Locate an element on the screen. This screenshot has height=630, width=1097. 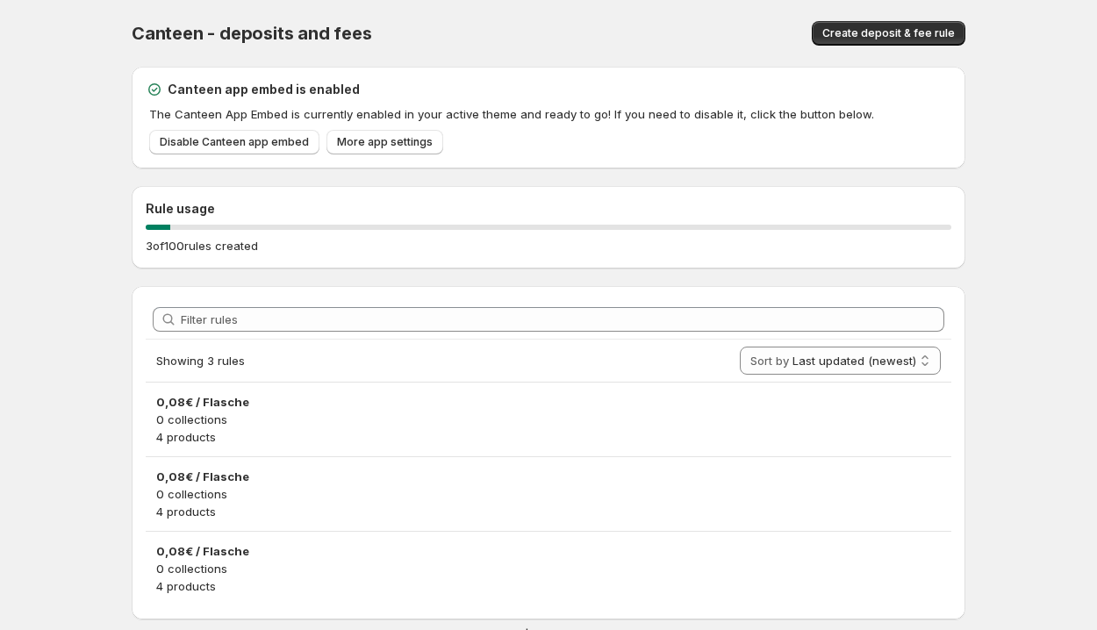
p: 3 of 100 rules created is located at coordinates (202, 246).